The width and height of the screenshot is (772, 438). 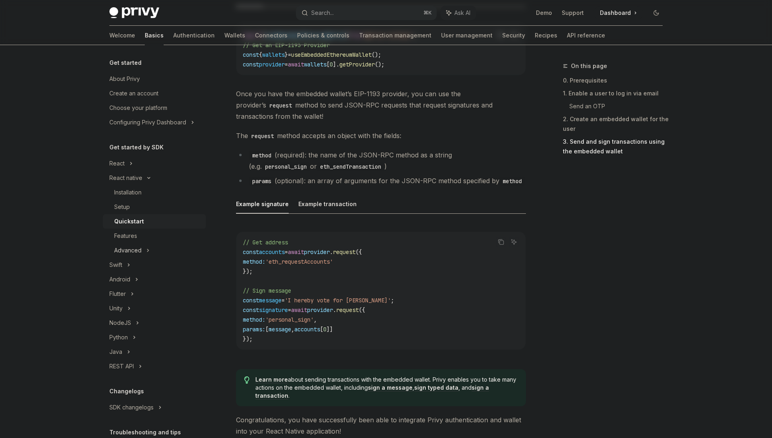 I want to click on span: On this page, so click(x=589, y=66).